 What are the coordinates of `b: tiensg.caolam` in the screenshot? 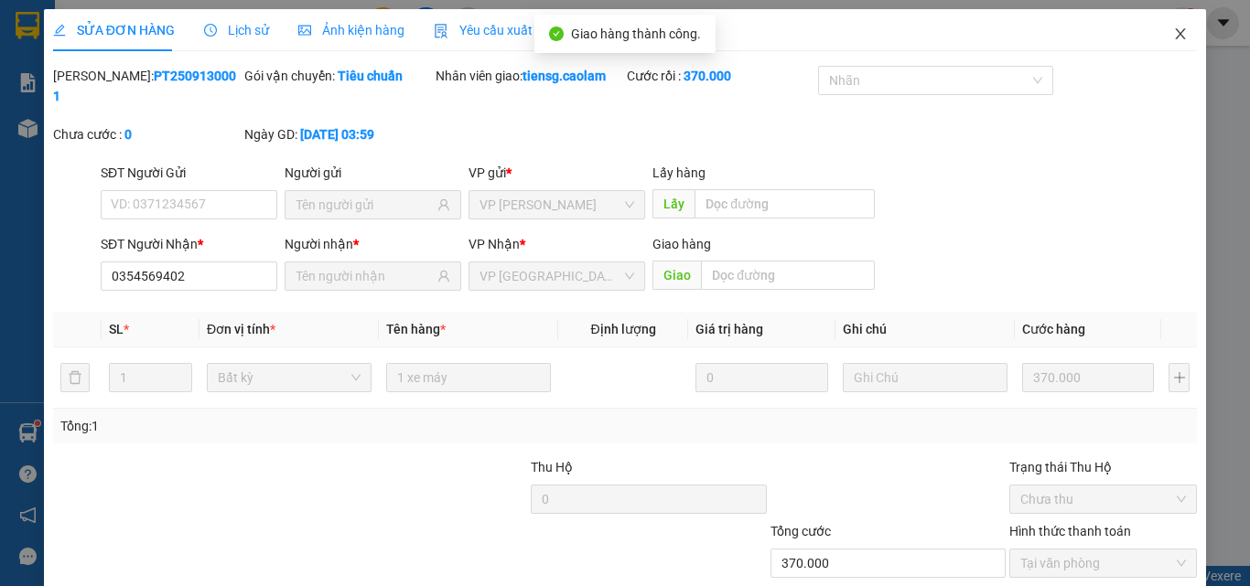 It's located at (564, 76).